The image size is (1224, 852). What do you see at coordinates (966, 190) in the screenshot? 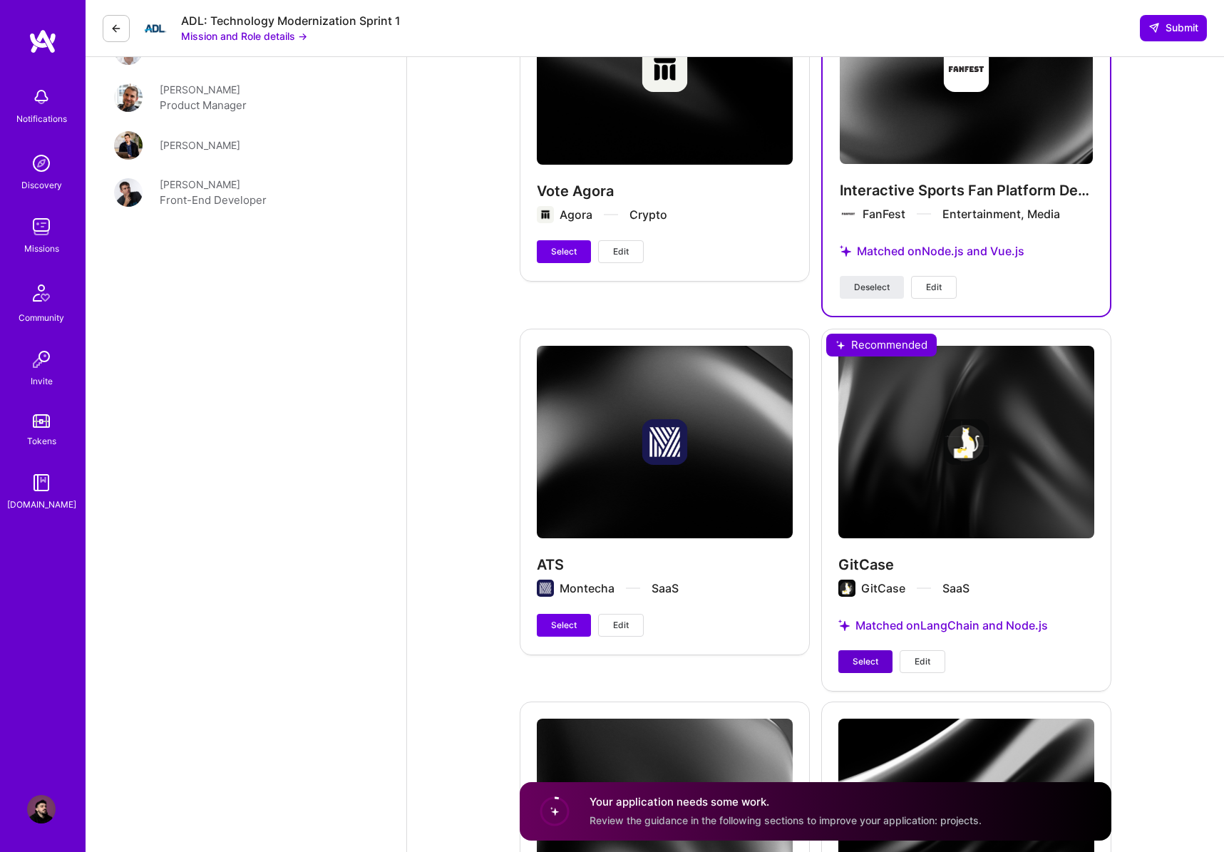
I see `h4: Interactive Sports Fan Platform Development` at bounding box center [966, 190].